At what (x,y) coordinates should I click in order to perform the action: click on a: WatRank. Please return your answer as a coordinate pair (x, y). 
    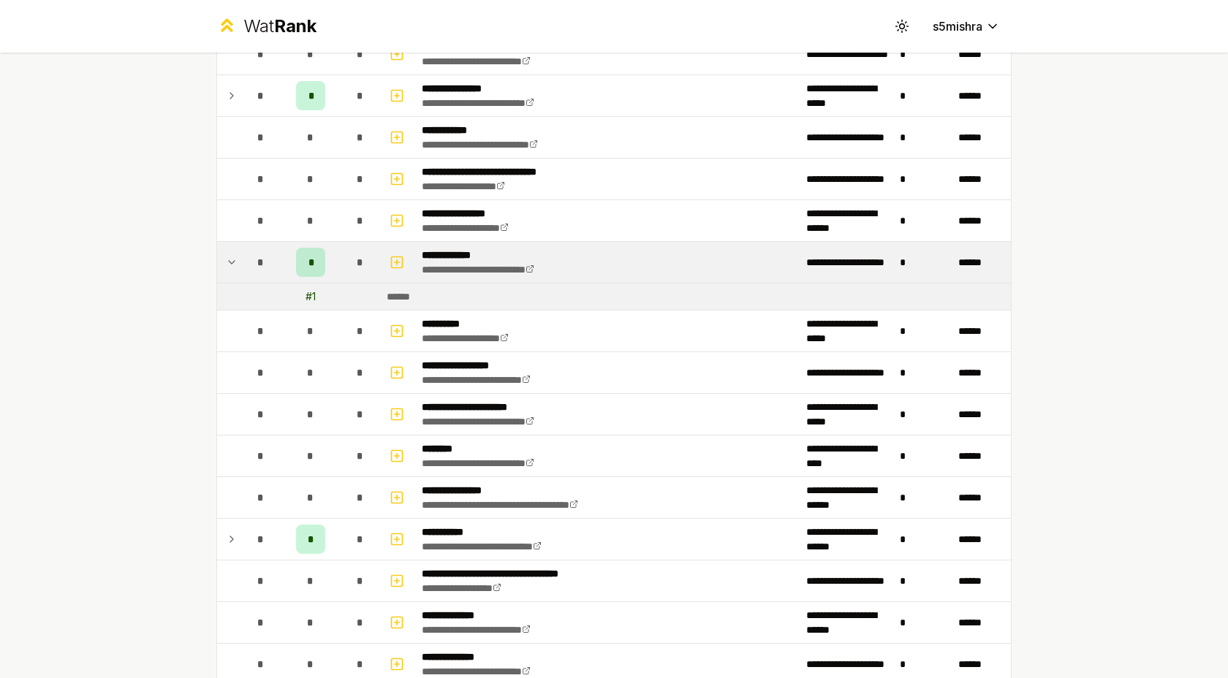
    Looking at the image, I should click on (266, 26).